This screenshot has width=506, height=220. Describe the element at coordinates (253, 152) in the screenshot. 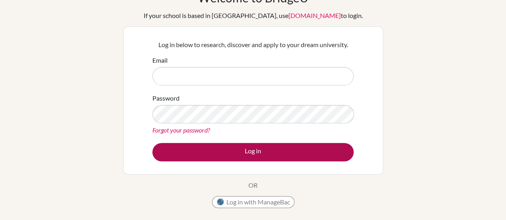

I see `button: Log in` at that location.